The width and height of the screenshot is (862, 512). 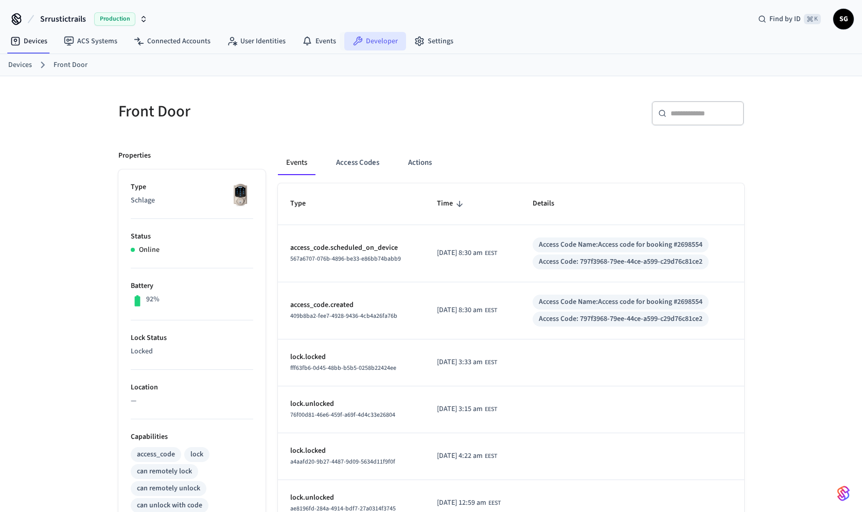 I want to click on a: Events, so click(x=319, y=41).